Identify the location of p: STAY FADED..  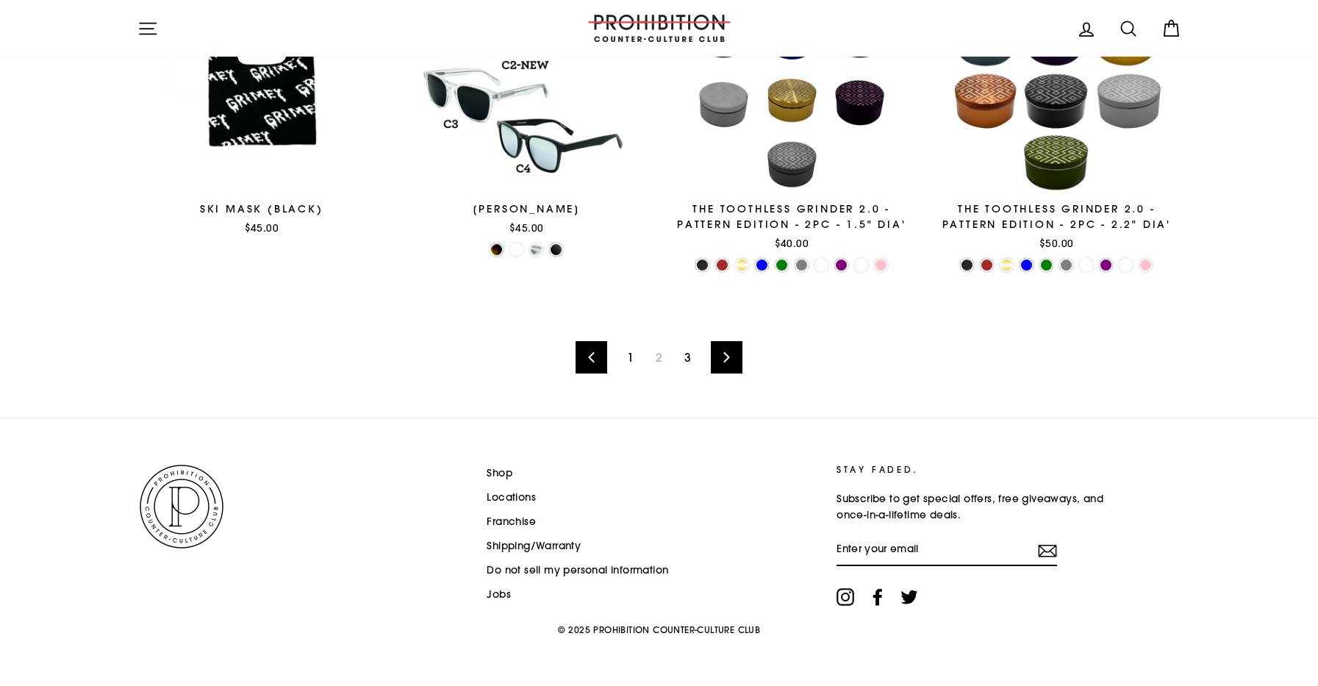
(982, 469).